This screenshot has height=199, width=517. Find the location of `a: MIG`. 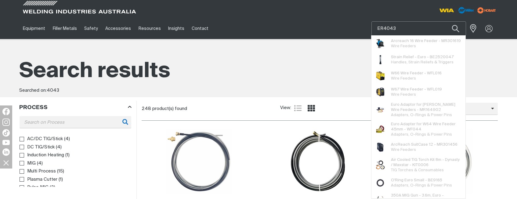

a: MIG is located at coordinates (27, 164).